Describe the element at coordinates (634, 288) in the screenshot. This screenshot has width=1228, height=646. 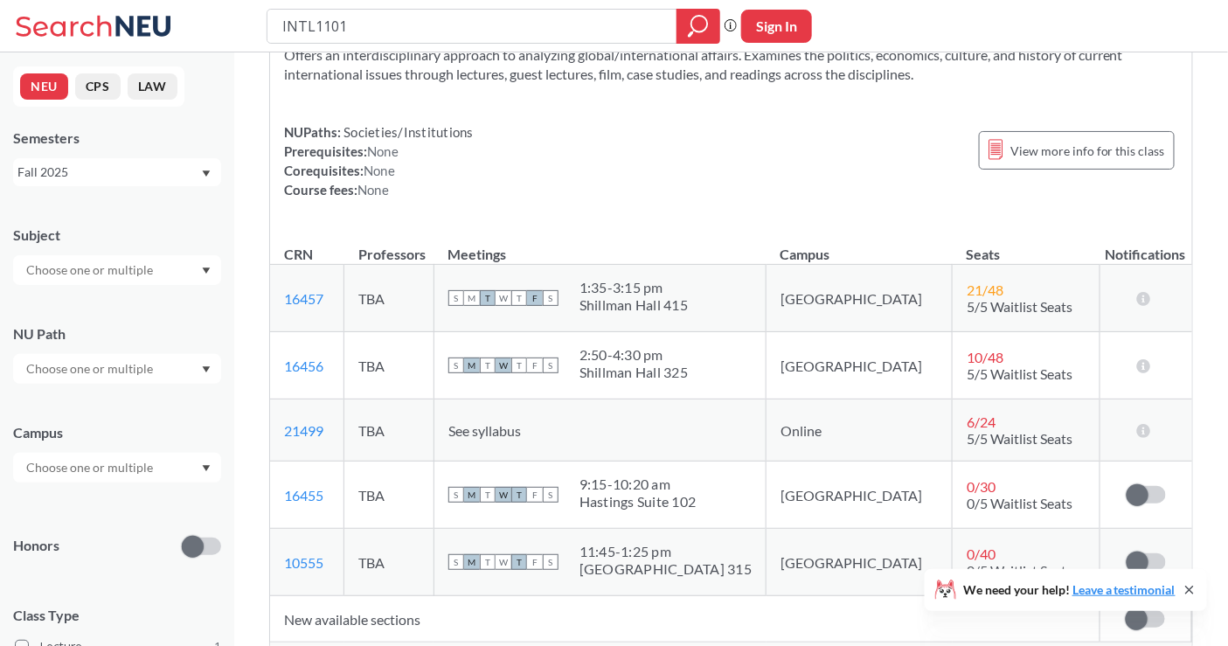
I see `div: 1:35 - 3:15 pm` at that location.